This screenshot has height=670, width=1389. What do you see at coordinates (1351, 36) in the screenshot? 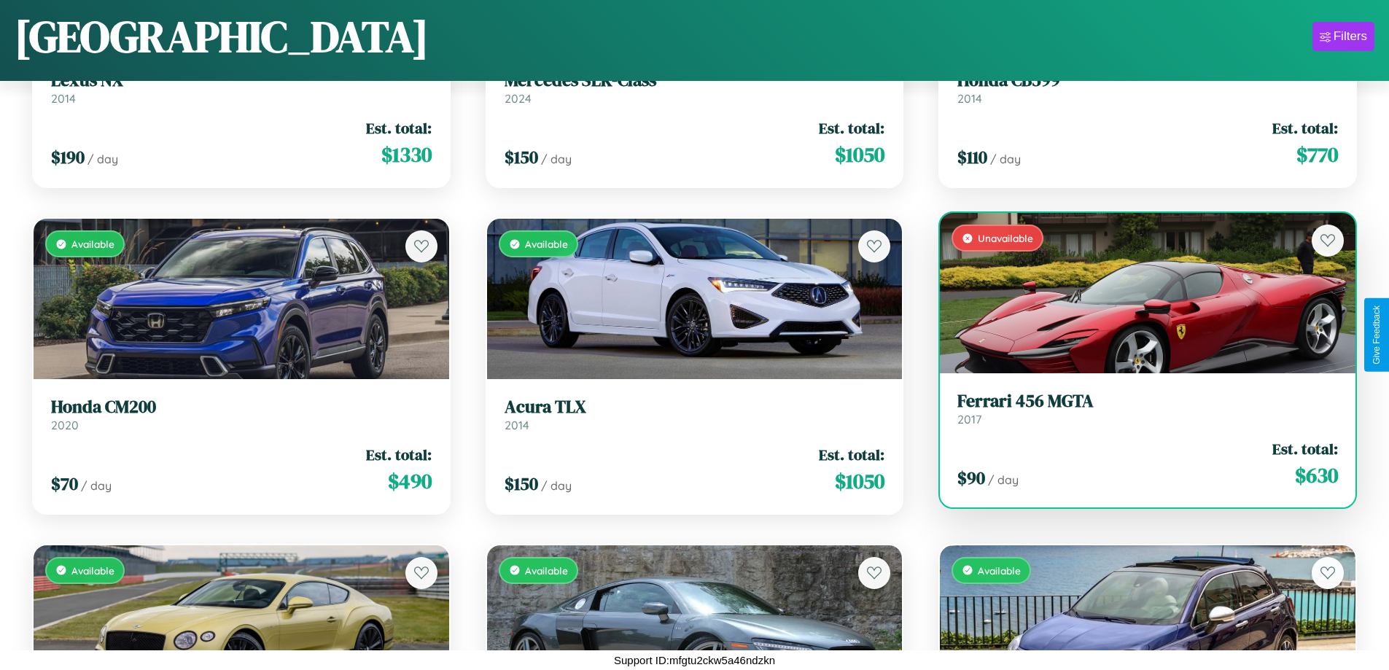
I see `div: Filters` at bounding box center [1351, 36].